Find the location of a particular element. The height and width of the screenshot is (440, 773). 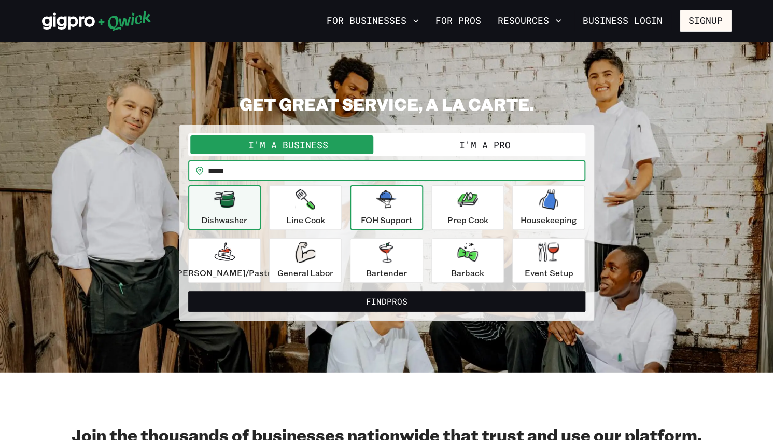

p: Barback is located at coordinates (468, 273).